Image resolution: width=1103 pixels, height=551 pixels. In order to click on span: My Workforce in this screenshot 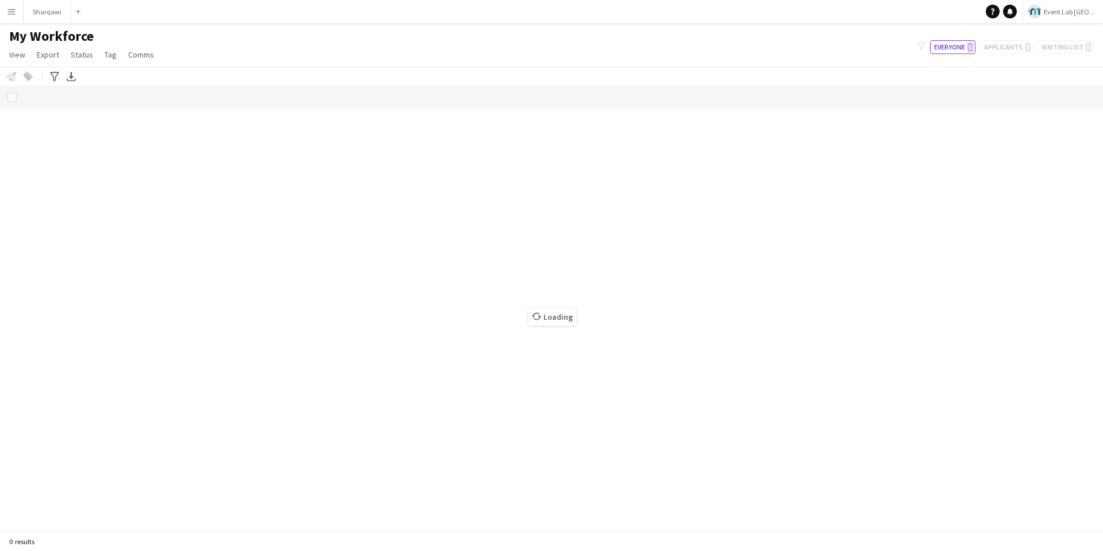, I will do `click(51, 36)`.